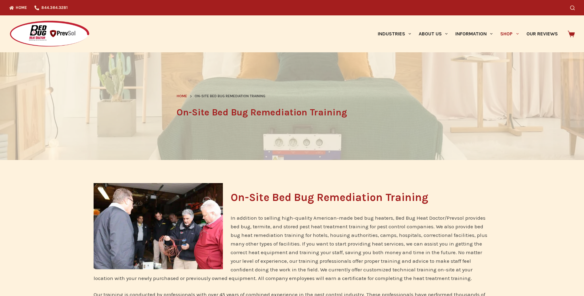 Image resolution: width=584 pixels, height=296 pixels. What do you see at coordinates (572, 8) in the screenshot?
I see `button: Search` at bounding box center [572, 8].